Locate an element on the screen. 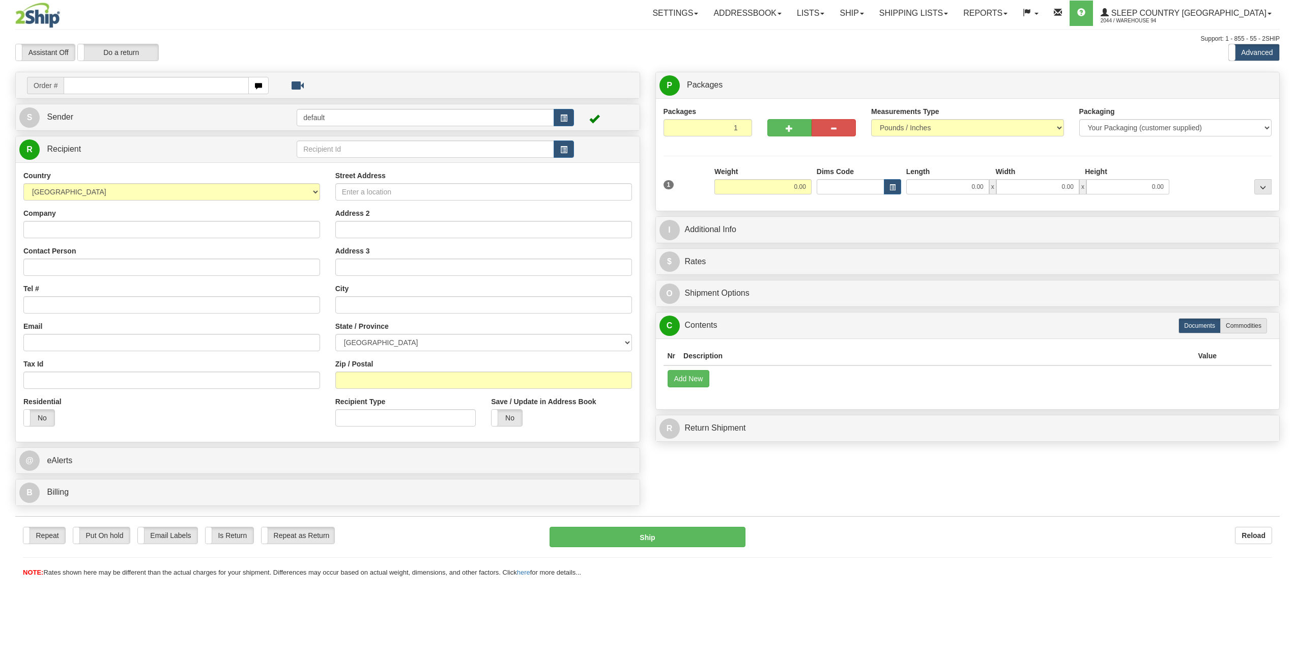 This screenshot has width=1295, height=651. label: Zip / Postal is located at coordinates (354, 364).